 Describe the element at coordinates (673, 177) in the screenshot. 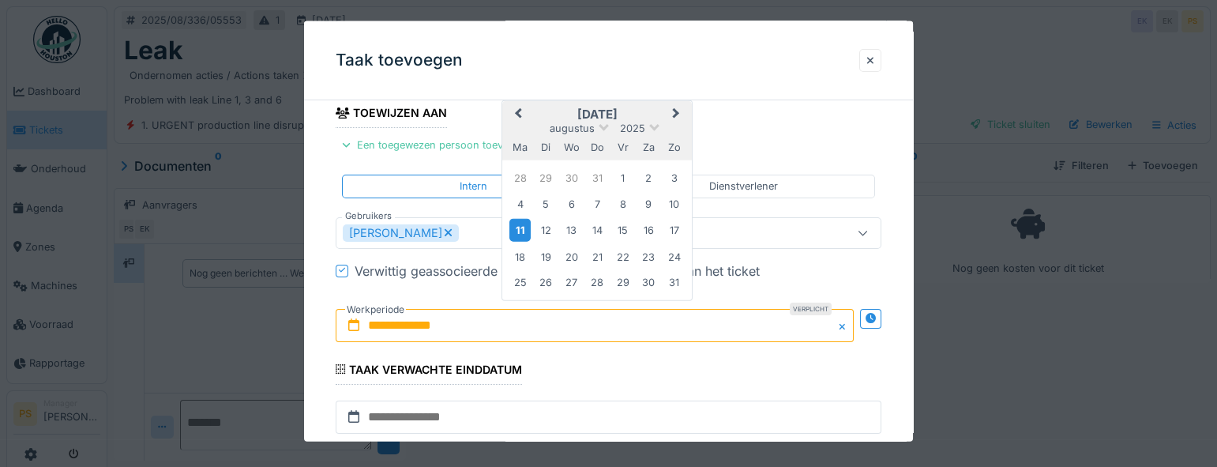

I see `div: Choose zondag 3 augustus 2025` at that location.